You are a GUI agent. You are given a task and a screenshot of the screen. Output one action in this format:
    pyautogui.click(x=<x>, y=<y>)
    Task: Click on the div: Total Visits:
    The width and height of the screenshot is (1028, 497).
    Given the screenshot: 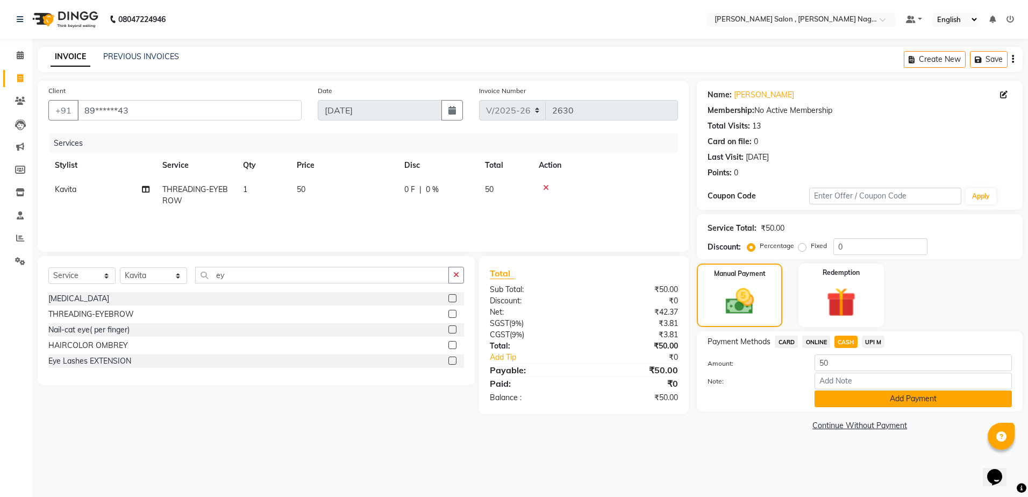 What is the action you would take?
    pyautogui.click(x=729, y=126)
    